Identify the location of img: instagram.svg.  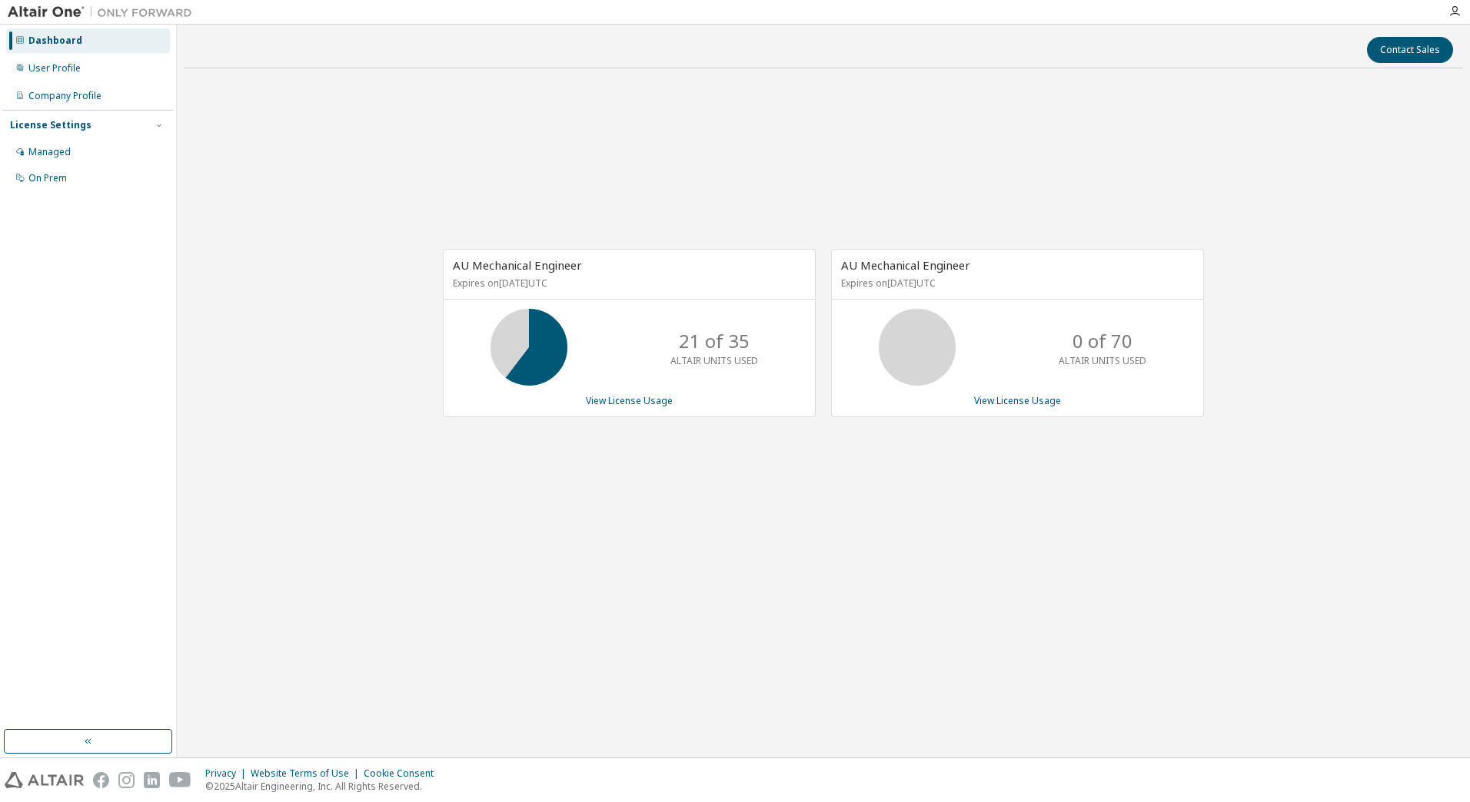
(126, 780).